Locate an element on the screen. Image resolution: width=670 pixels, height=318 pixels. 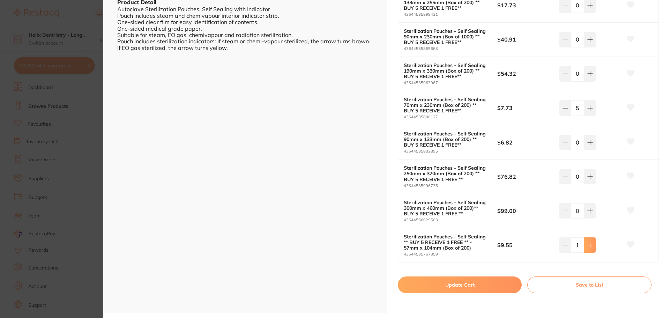
b: $40.91 is located at coordinates (525, 39).